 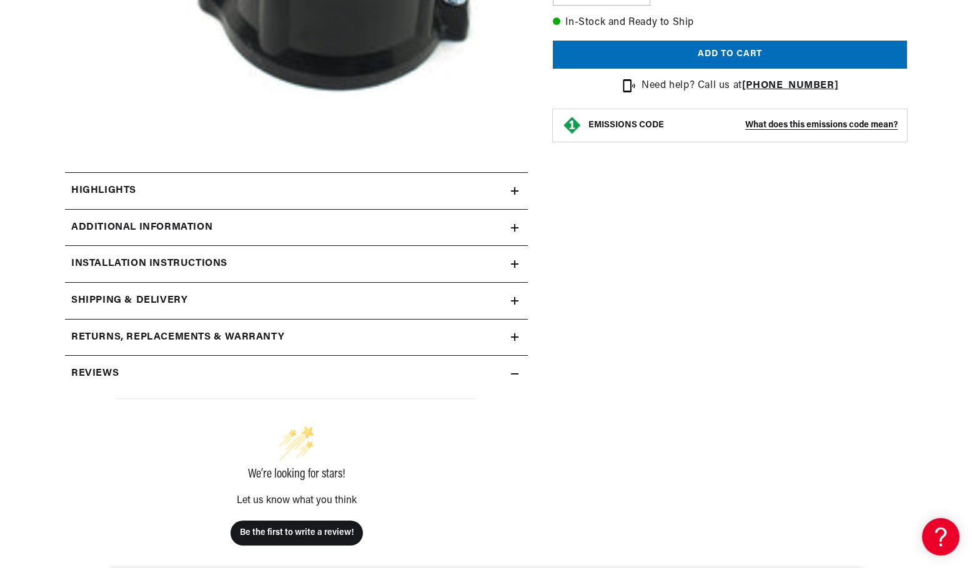 I want to click on button: EMISSIONS CODEWhat does this emissions code mean?, so click(x=742, y=126).